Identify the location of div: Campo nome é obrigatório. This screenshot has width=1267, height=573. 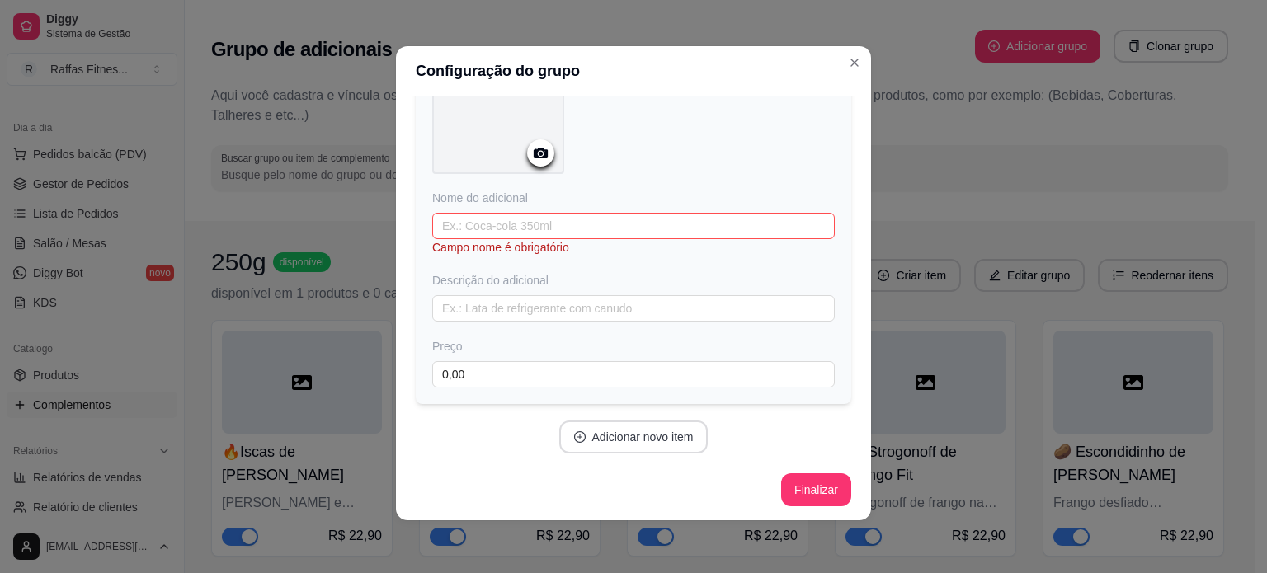
(633, 247).